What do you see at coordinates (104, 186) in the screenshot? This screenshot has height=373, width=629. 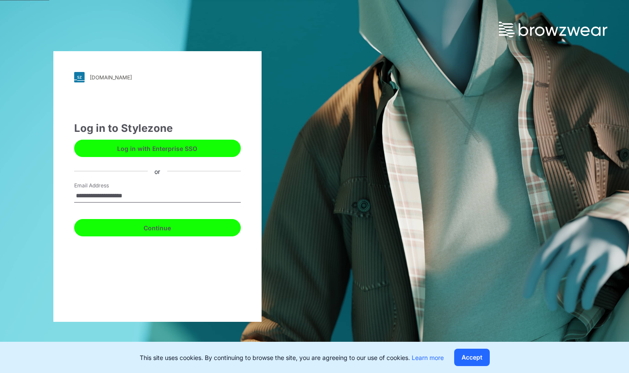 I see `label: Email Address` at bounding box center [104, 186].